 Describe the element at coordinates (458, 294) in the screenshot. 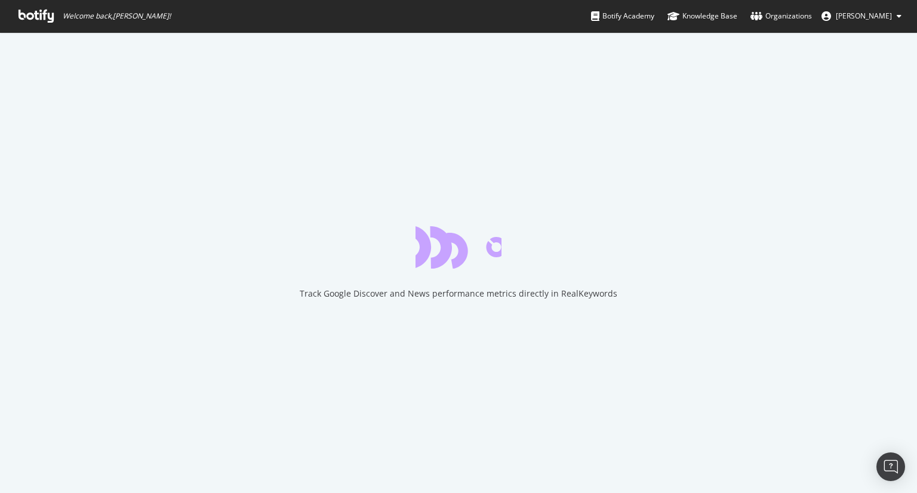

I see `div: Track Google Discover and News performance metrics directly in RealKeywords` at that location.